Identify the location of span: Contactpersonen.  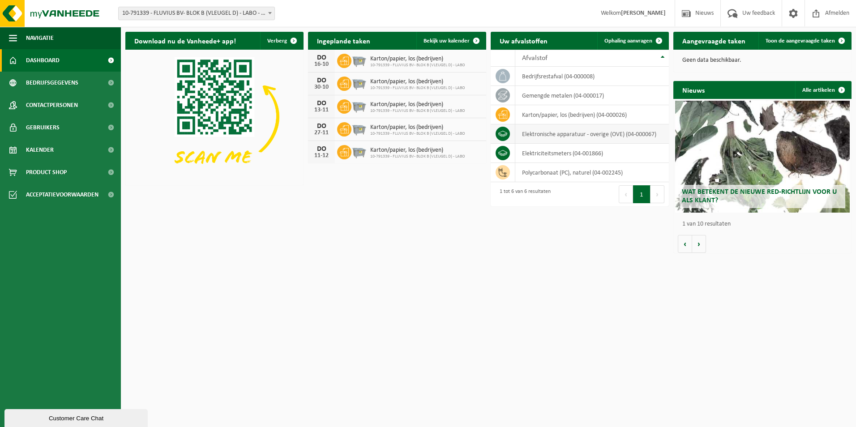
(52, 105).